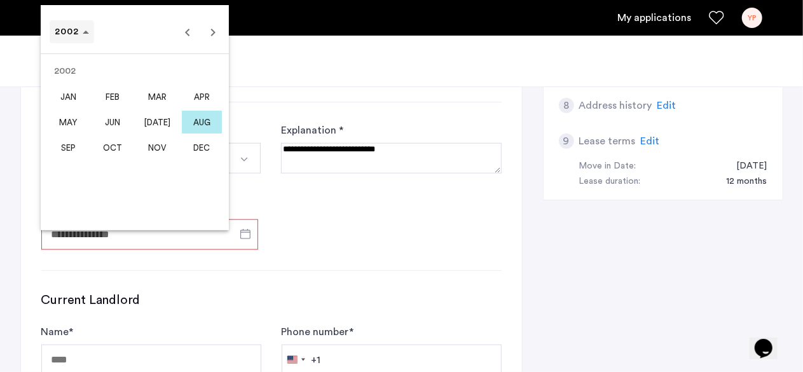 The height and width of the screenshot is (372, 803). I want to click on button: March 2002, so click(157, 97).